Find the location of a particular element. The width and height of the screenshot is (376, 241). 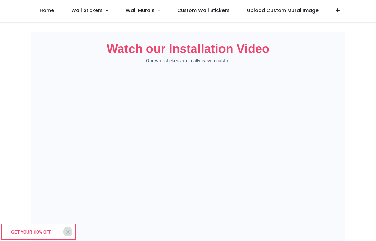

span: Home is located at coordinates (47, 10).